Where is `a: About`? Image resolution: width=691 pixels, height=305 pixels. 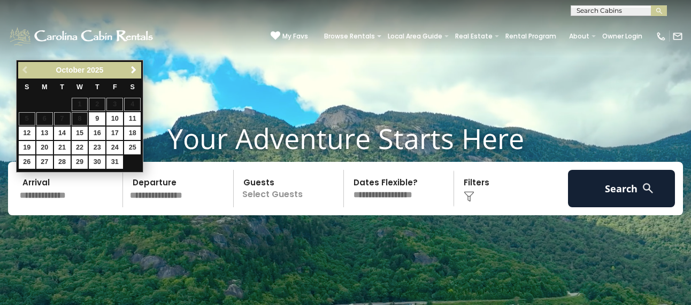
a: About is located at coordinates (579, 36).